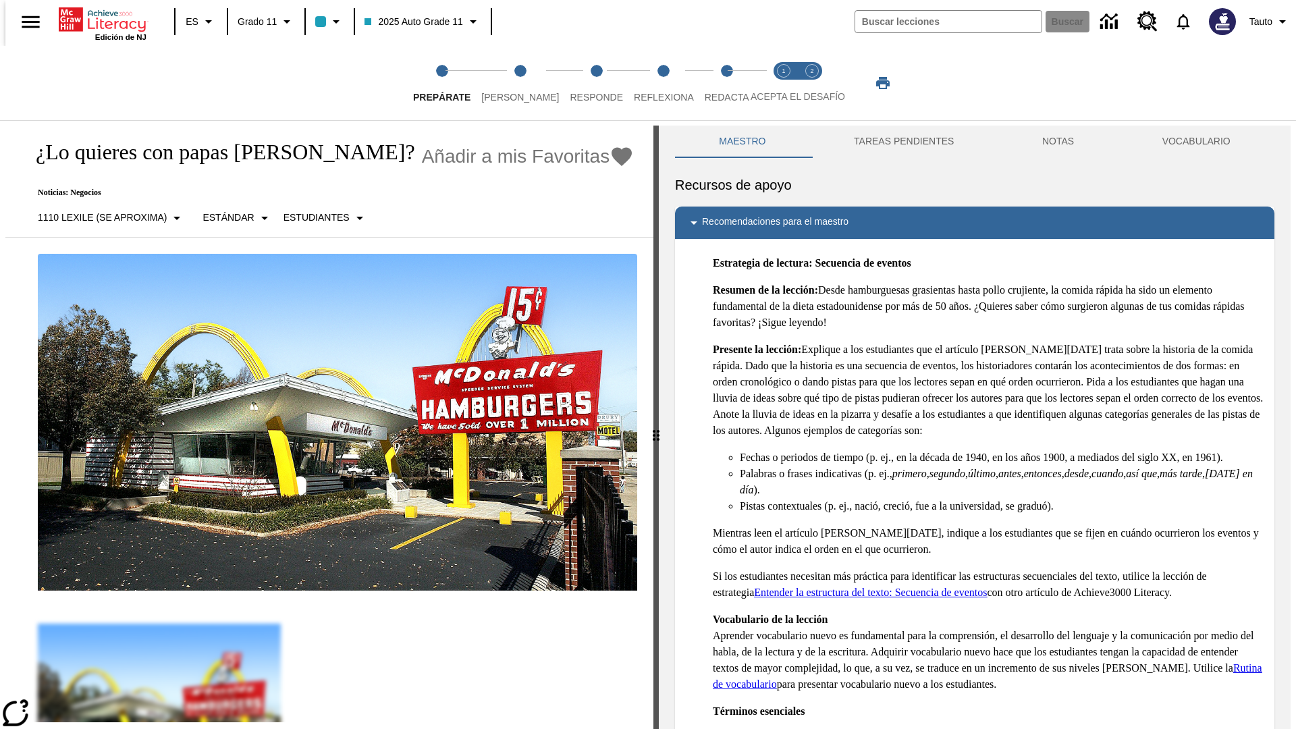 This screenshot has width=1296, height=729. I want to click on strong: Vocabulario de la lección, so click(770, 619).